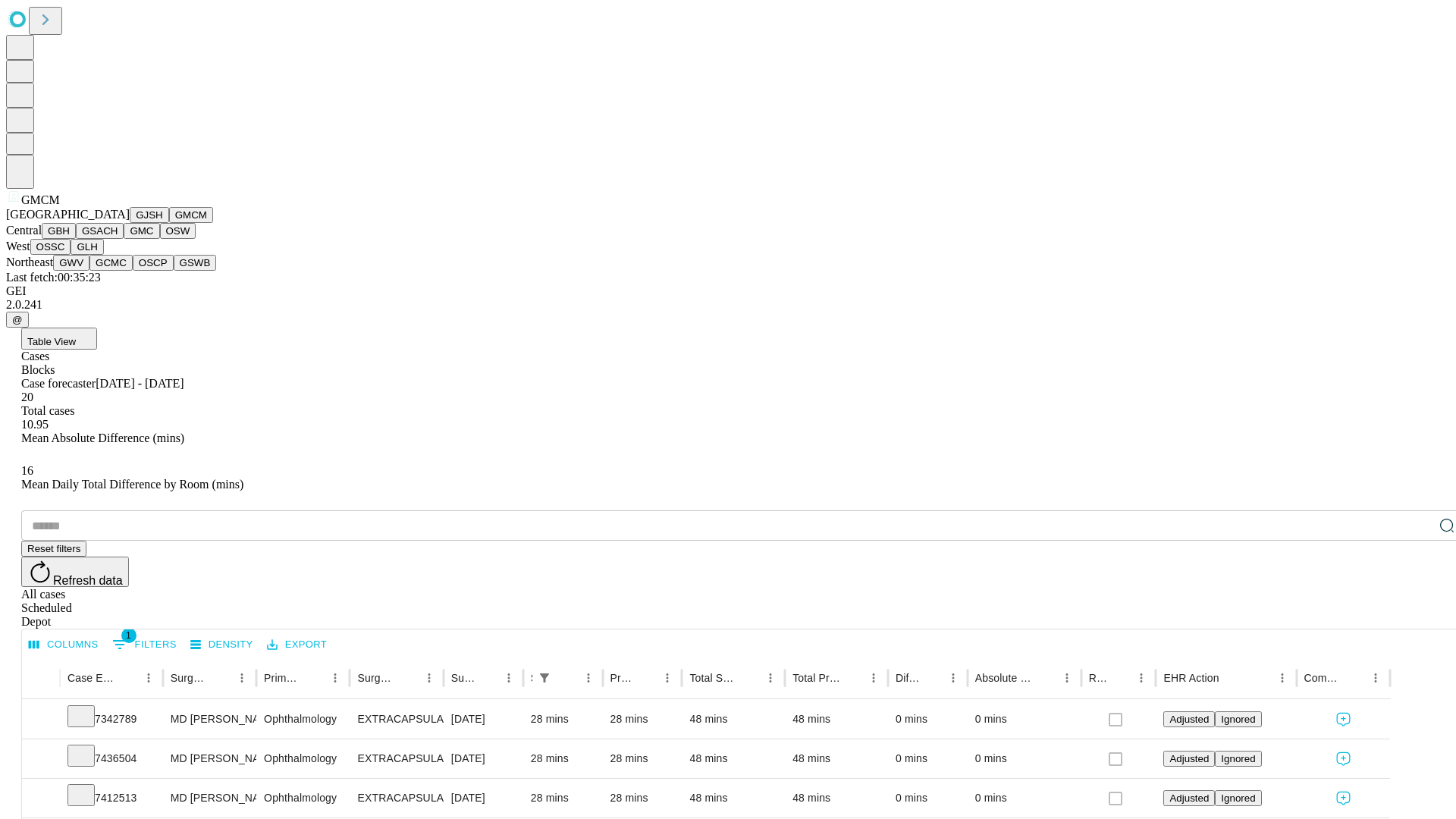 The height and width of the screenshot is (819, 1456). What do you see at coordinates (111, 758) in the screenshot?
I see `div: 7436504` at bounding box center [111, 758].